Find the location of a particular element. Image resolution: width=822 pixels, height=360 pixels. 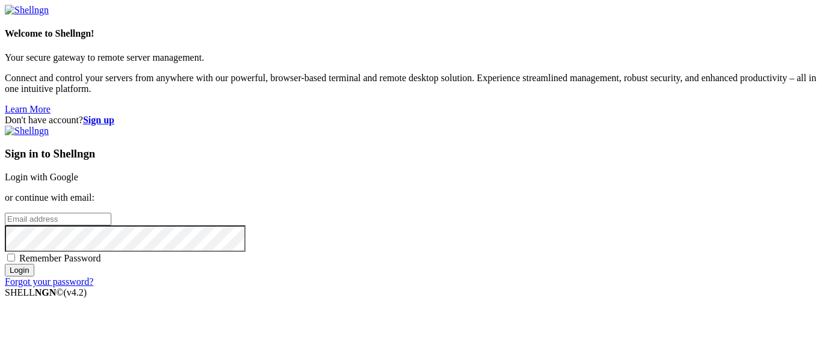

h4: Welcome to Shellngn! is located at coordinates (411, 34).